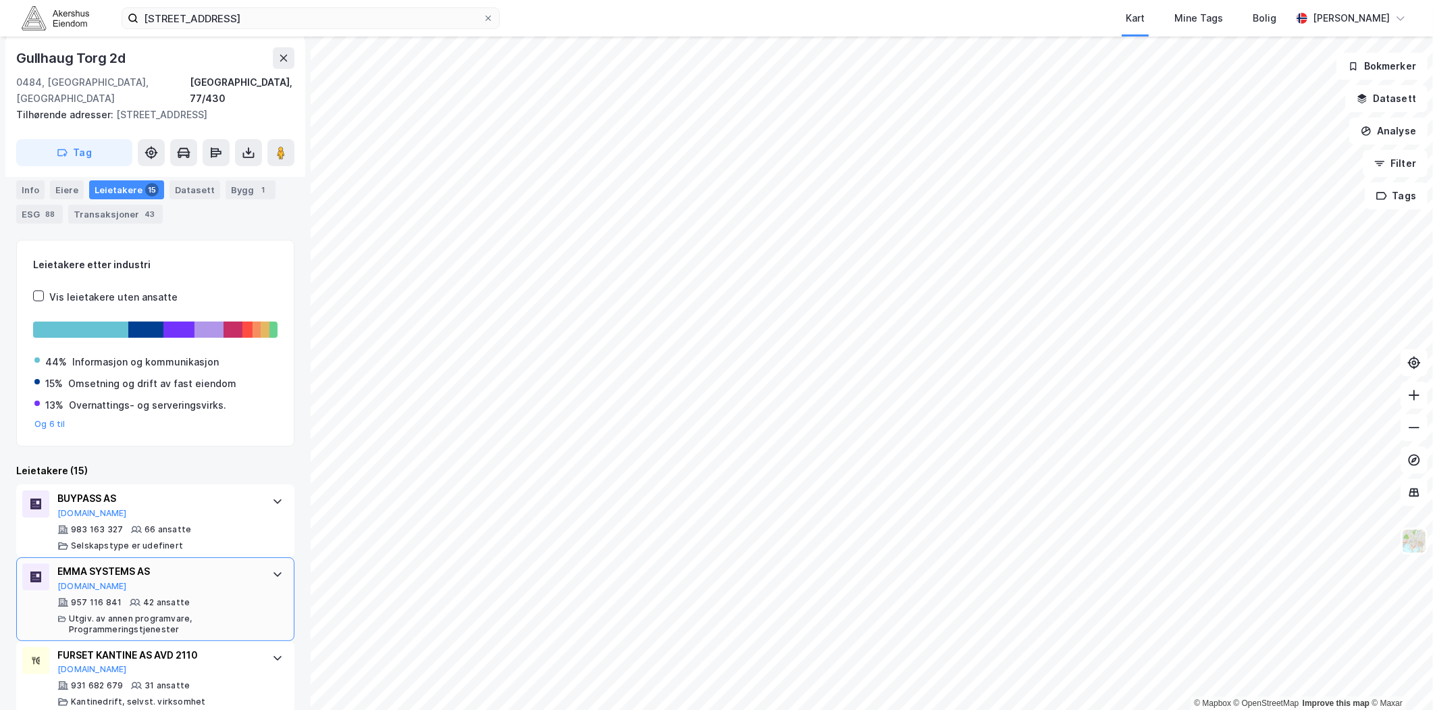  What do you see at coordinates (158, 571) in the screenshot?
I see `div: EMMA SYSTEMS AS` at bounding box center [158, 571].